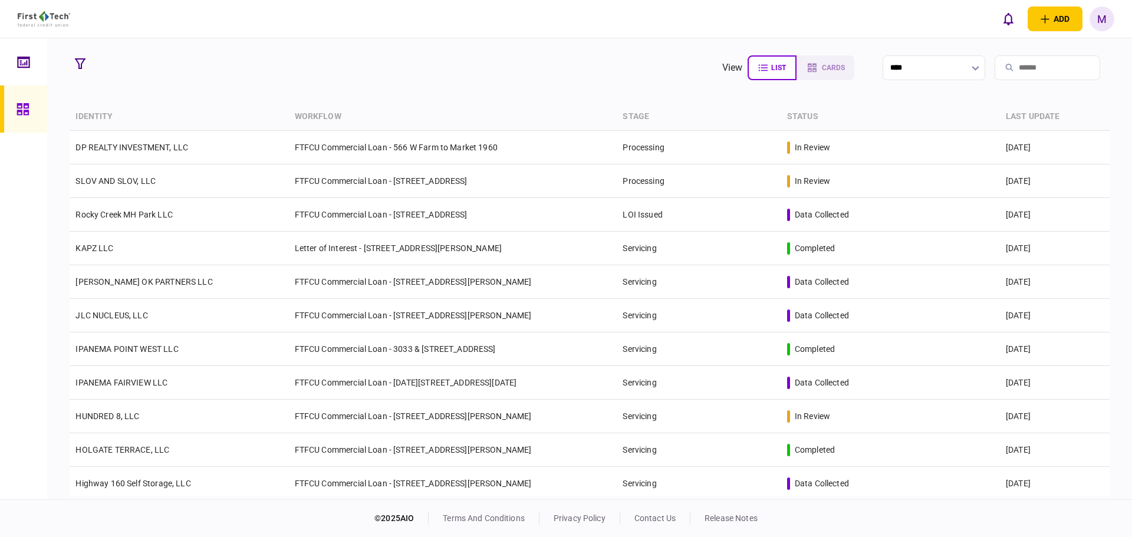 This screenshot has width=1132, height=537. Describe the element at coordinates (699, 117) in the screenshot. I see `th: stage` at that location.